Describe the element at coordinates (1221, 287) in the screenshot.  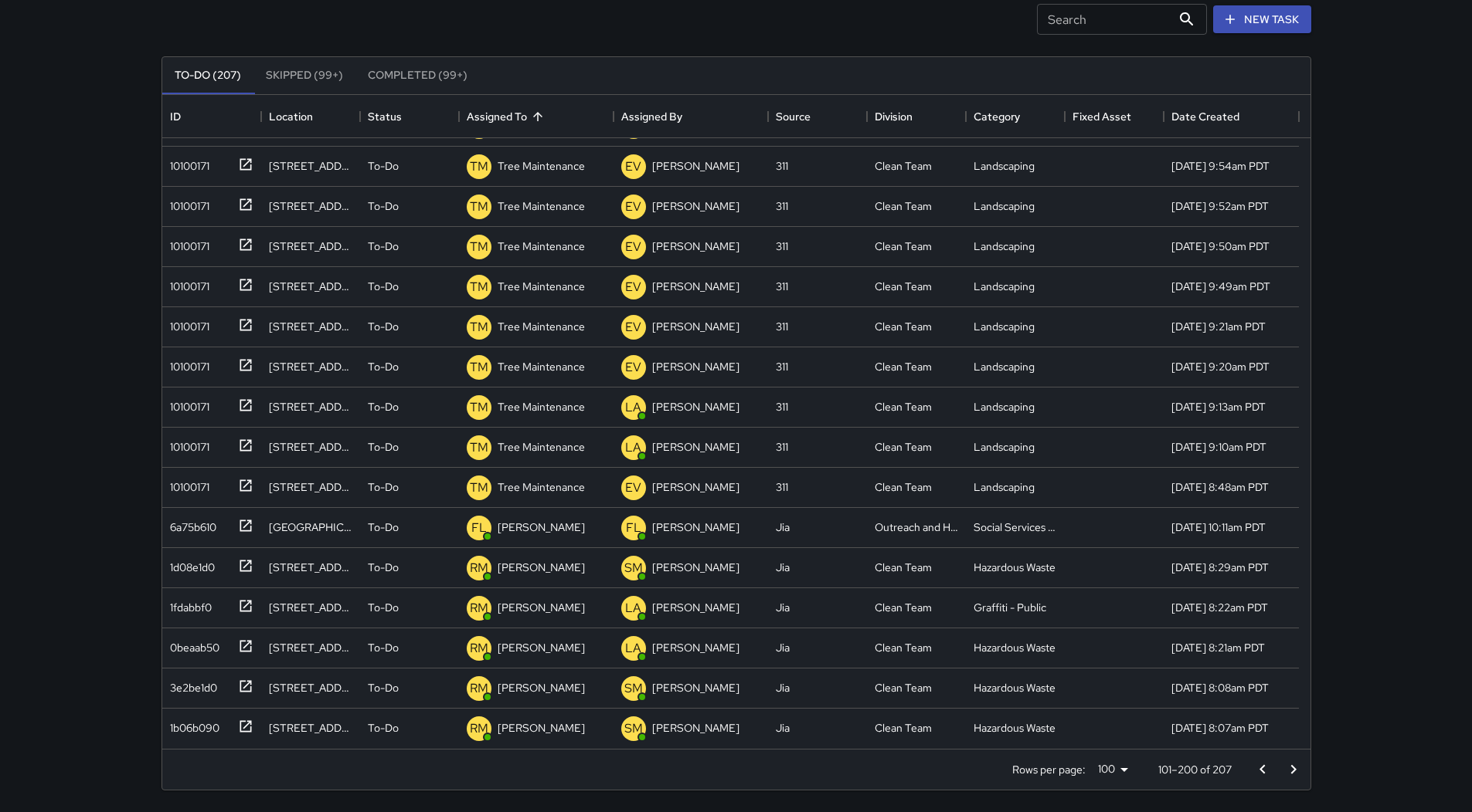
I see `div: 4/4/2025, 9:49am PDT` at that location.